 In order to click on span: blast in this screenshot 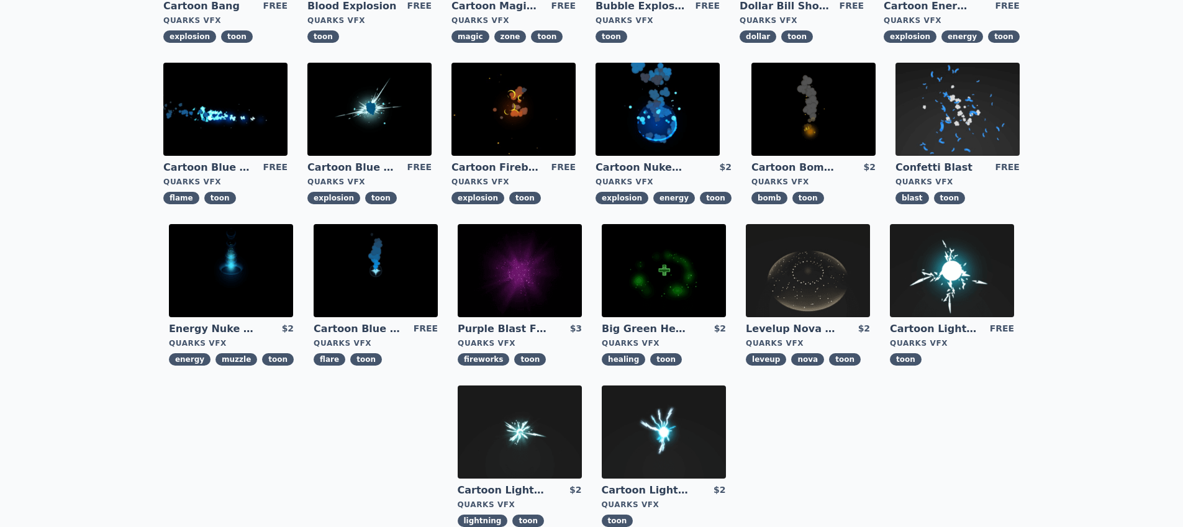, I will do `click(913, 198)`.